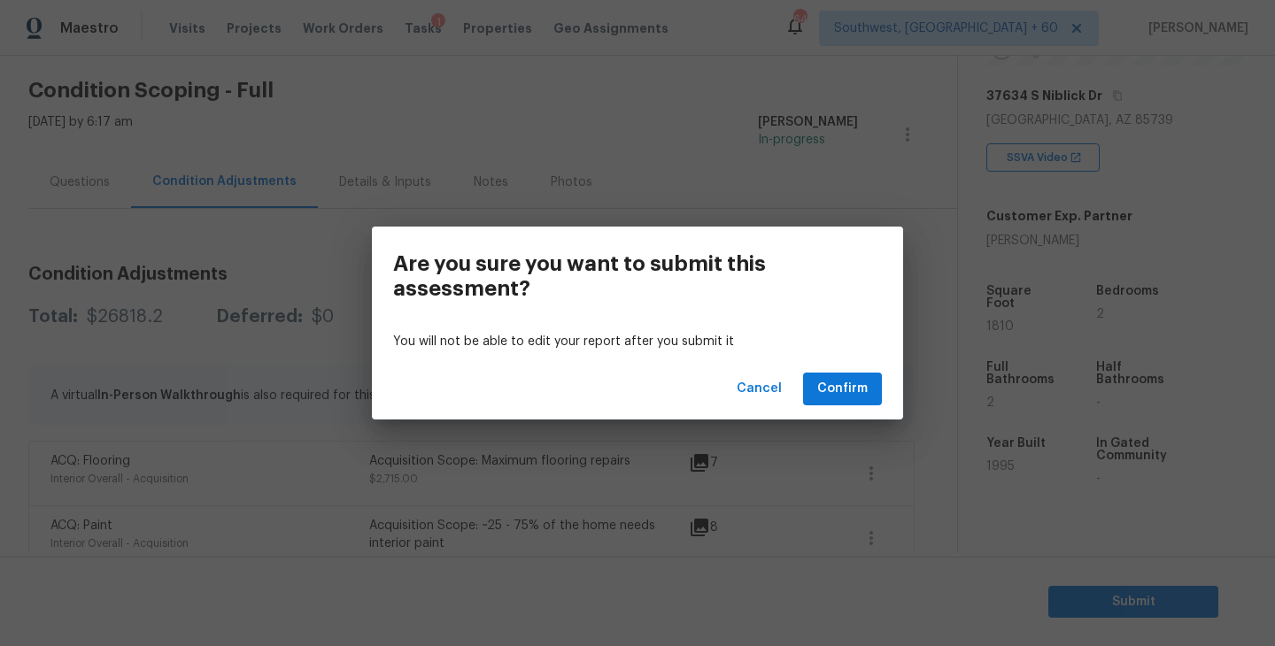 The height and width of the screenshot is (646, 1275). I want to click on h3: Are you sure you want to submit this assessment?, so click(598, 276).